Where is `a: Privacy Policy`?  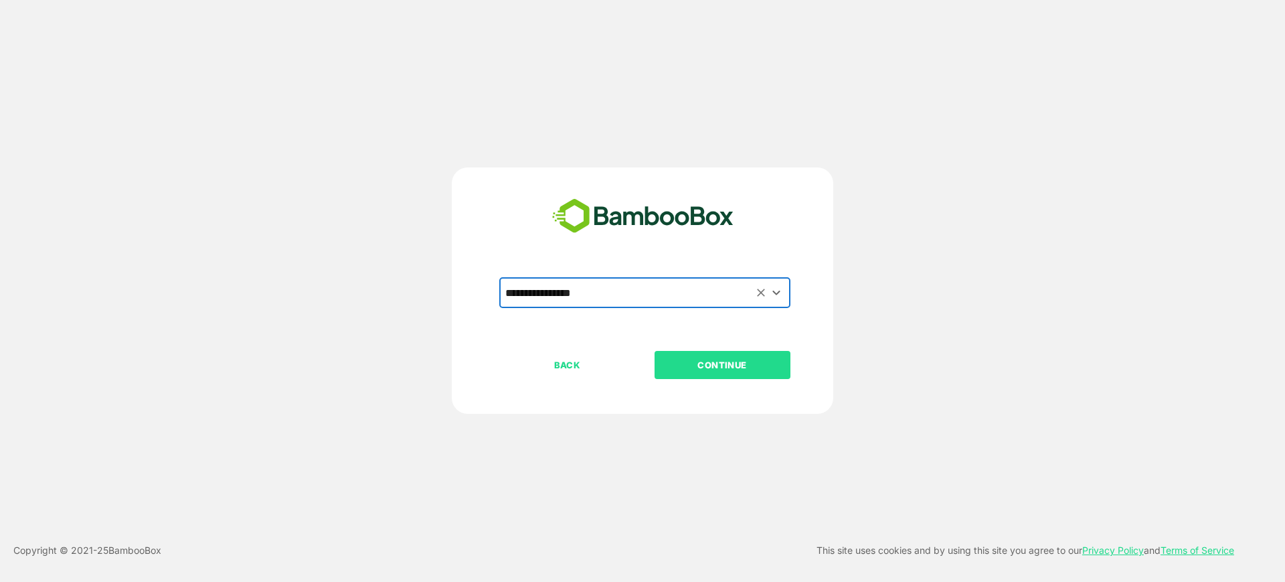
a: Privacy Policy is located at coordinates (1113, 549).